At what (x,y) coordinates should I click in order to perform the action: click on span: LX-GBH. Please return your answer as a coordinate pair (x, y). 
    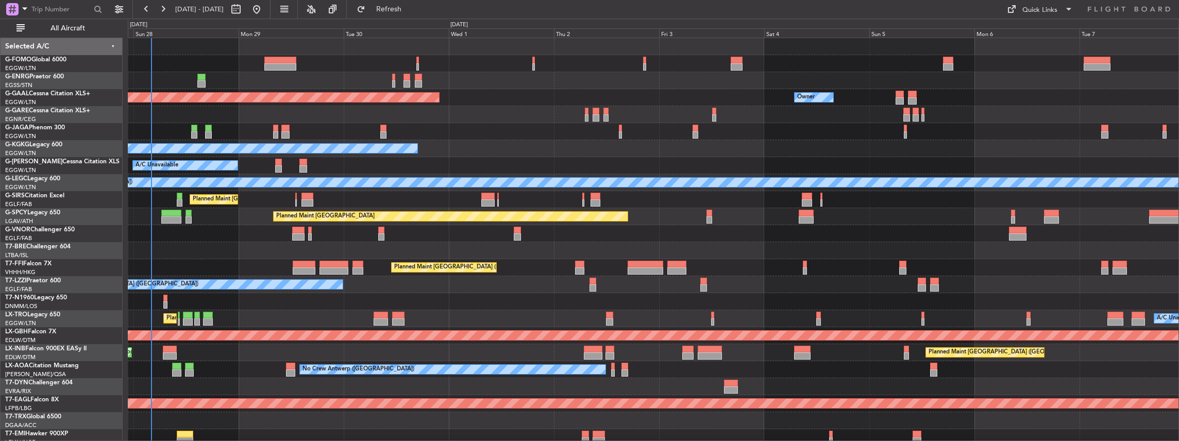
    Looking at the image, I should click on (16, 332).